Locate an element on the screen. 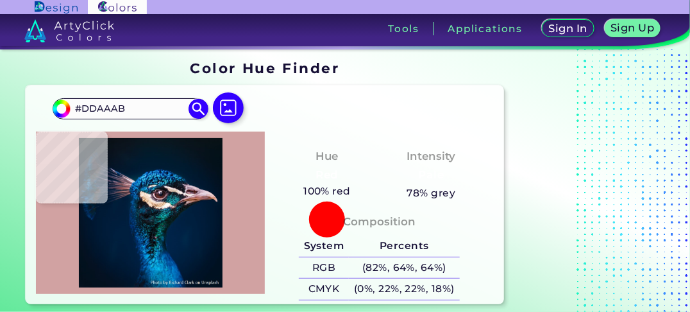  h5: Sign Up is located at coordinates (633, 28).